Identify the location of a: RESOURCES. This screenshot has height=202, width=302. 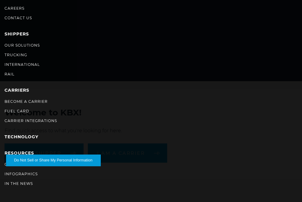
(19, 153).